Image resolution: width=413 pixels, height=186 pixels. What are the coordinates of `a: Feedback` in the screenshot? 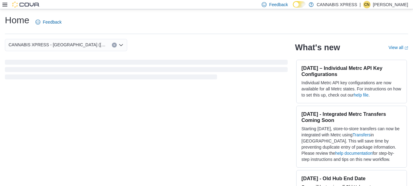 It's located at (48, 22).